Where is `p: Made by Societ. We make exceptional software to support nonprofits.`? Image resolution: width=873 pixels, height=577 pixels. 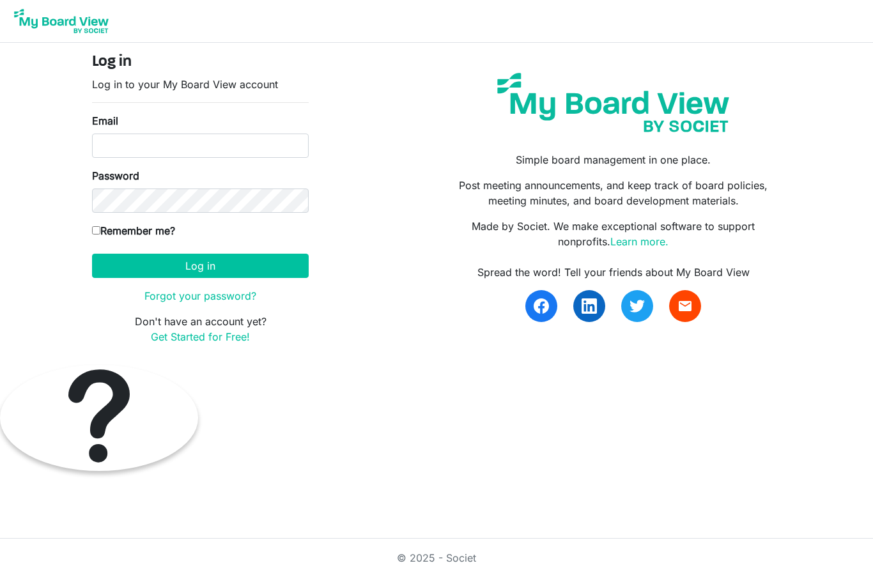 p: Made by Societ. We make exceptional software to support nonprofits. is located at coordinates (613, 234).